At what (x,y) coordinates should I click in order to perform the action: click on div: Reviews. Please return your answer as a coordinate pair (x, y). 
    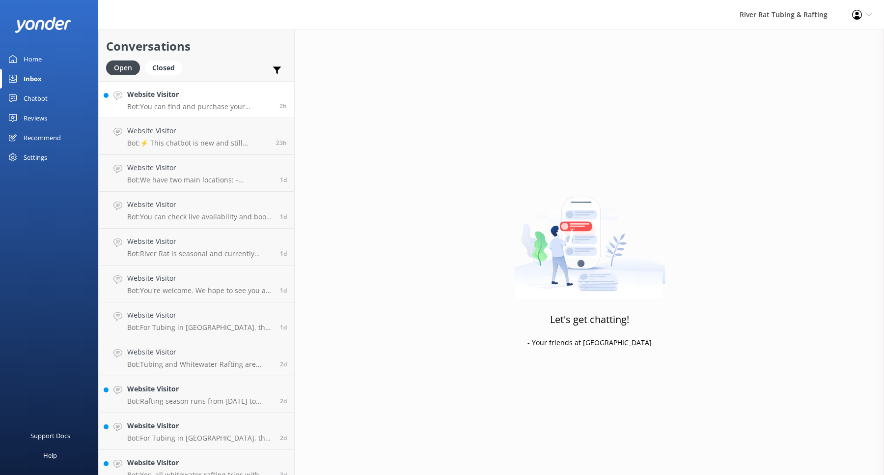
    Looking at the image, I should click on (35, 118).